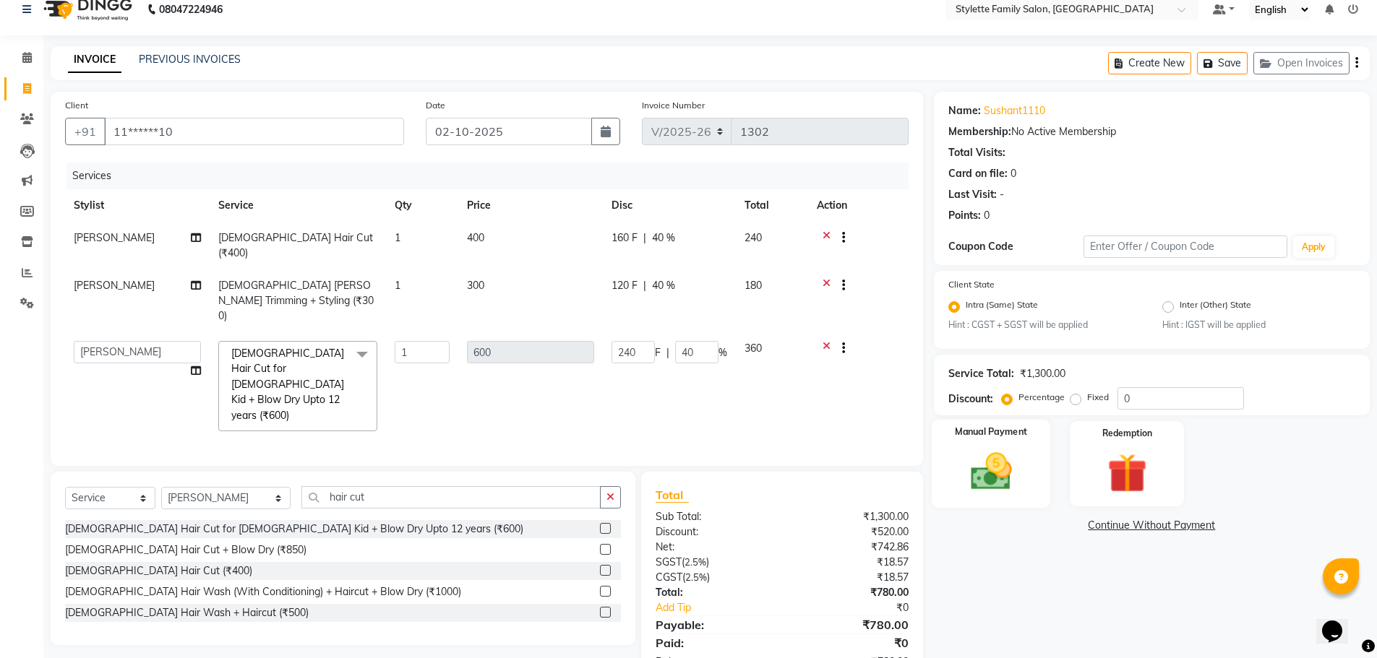  I want to click on div: Payable:, so click(713, 625).